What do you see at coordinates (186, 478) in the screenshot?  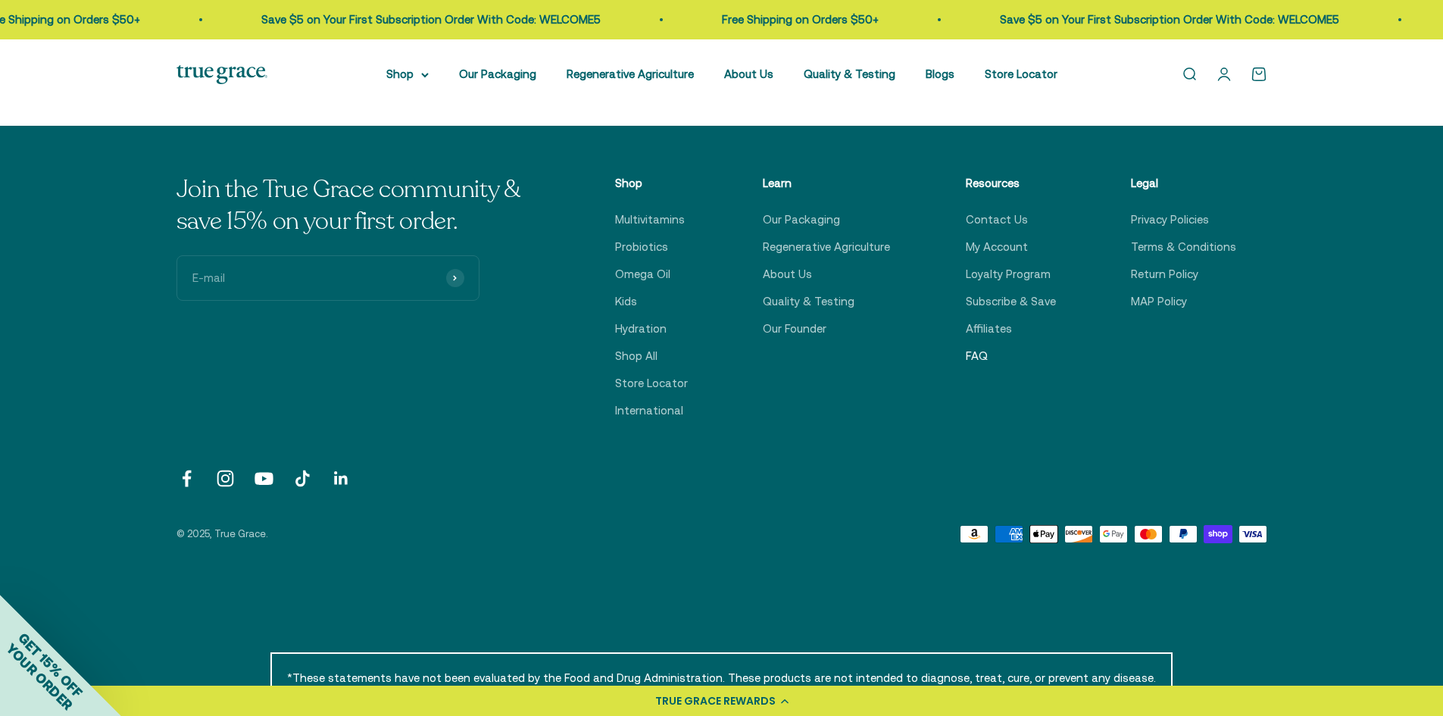 I see `a: Follow on Facebook` at bounding box center [186, 478].